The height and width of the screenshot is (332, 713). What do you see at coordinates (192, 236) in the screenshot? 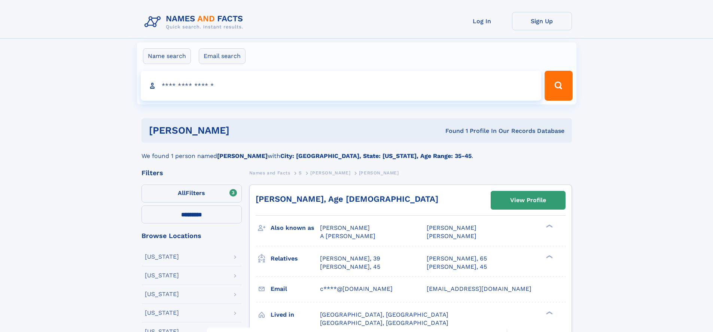
I see `div: Browse Locations` at bounding box center [192, 236].